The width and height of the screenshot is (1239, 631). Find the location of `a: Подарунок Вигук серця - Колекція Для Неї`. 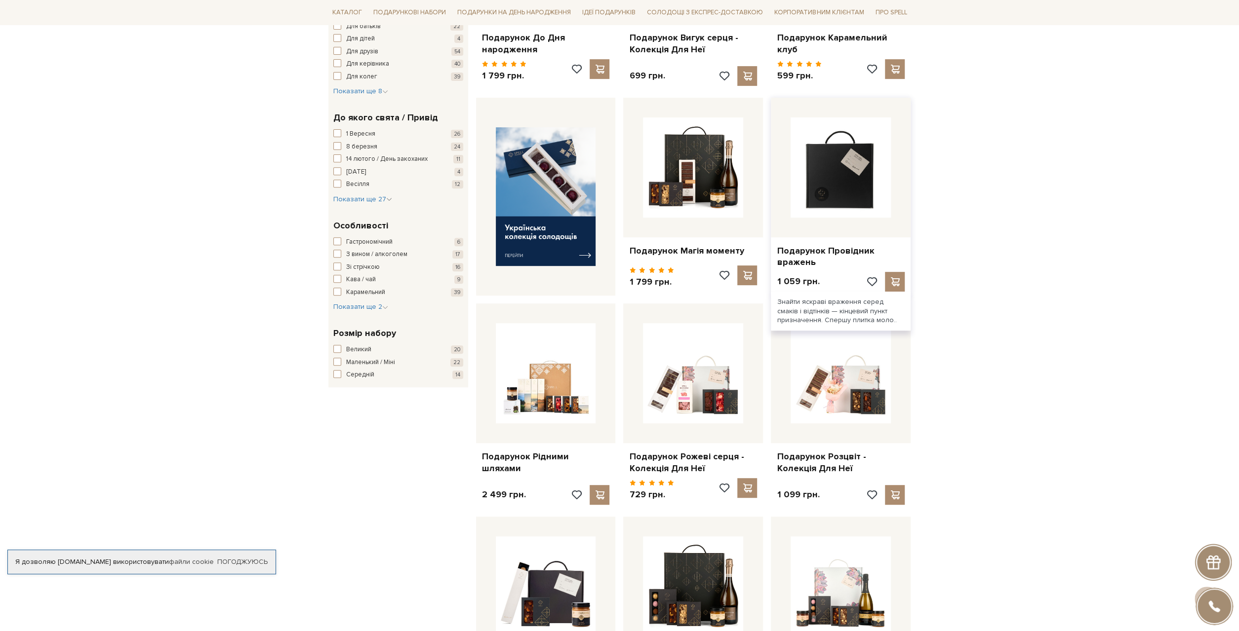

a: Подарунок Вигук серця - Колекція Для Неї is located at coordinates (693, 43).